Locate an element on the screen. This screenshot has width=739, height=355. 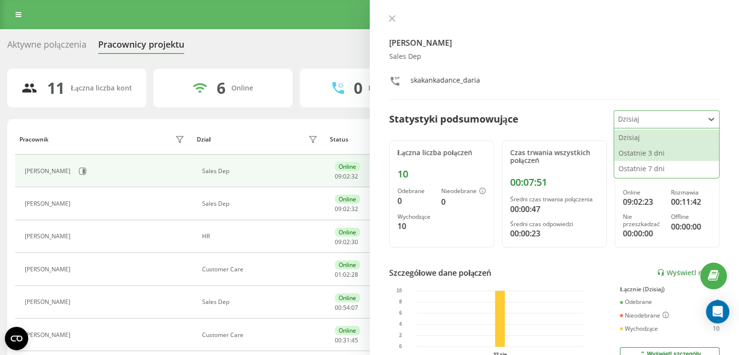
div: Open Intercom Messenger is located at coordinates (718, 312).